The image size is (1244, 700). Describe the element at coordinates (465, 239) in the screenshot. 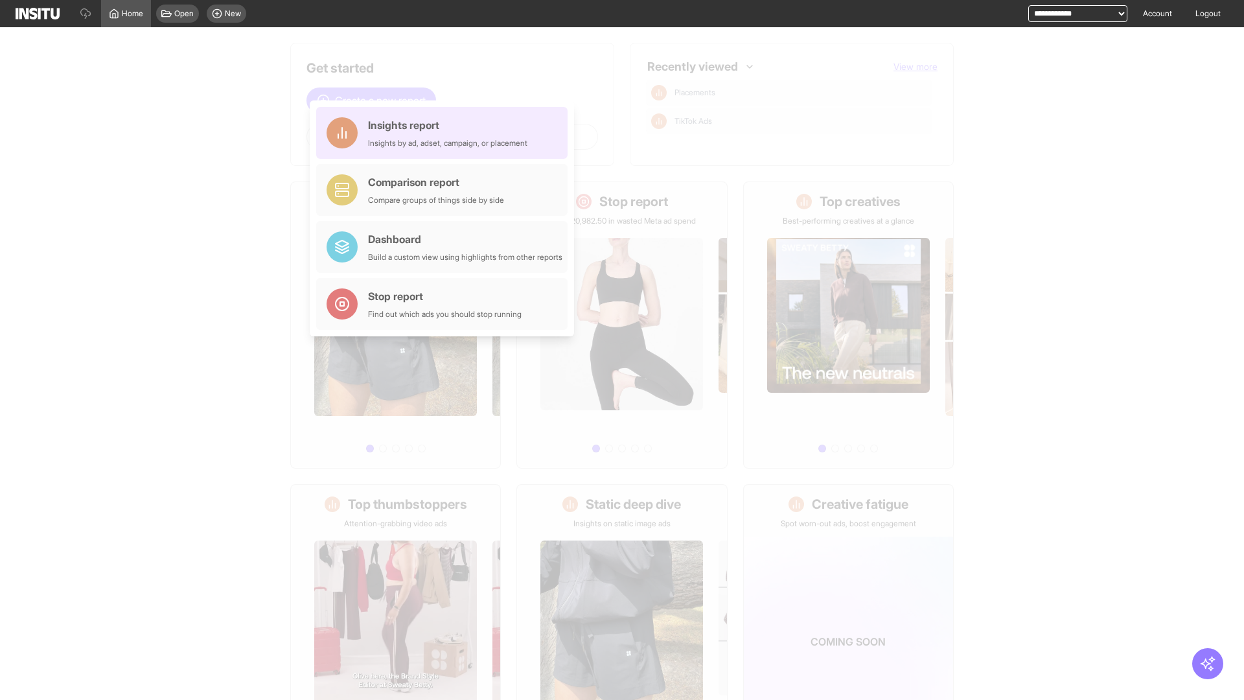

I see `div: Dashboard` at that location.